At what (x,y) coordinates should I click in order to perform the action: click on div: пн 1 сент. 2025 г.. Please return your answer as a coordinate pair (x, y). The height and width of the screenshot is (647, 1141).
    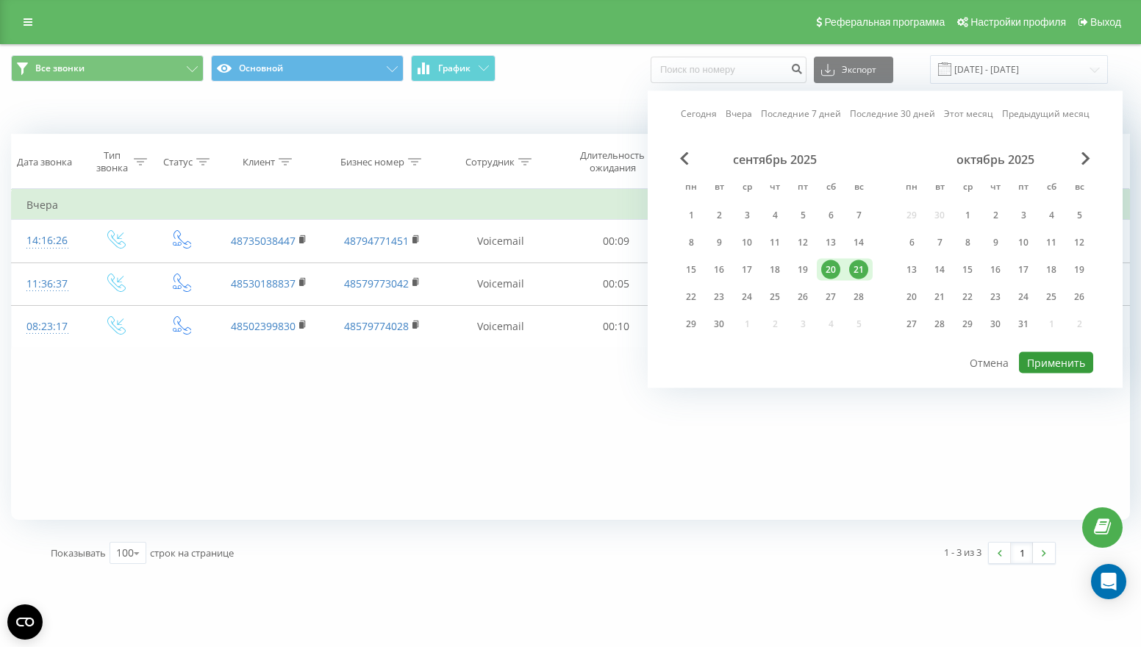
    Looking at the image, I should click on (691, 215).